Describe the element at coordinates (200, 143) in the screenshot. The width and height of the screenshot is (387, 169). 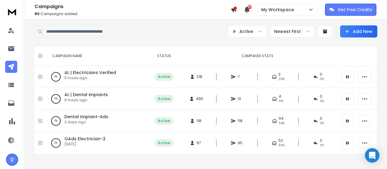
I see `span: 97` at that location.